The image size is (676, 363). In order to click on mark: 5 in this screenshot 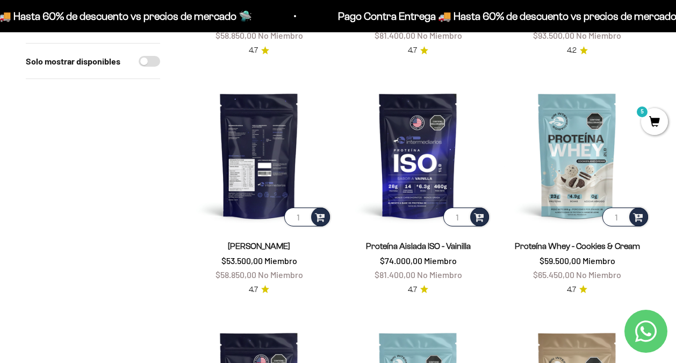, I will do `click(642, 112)`.